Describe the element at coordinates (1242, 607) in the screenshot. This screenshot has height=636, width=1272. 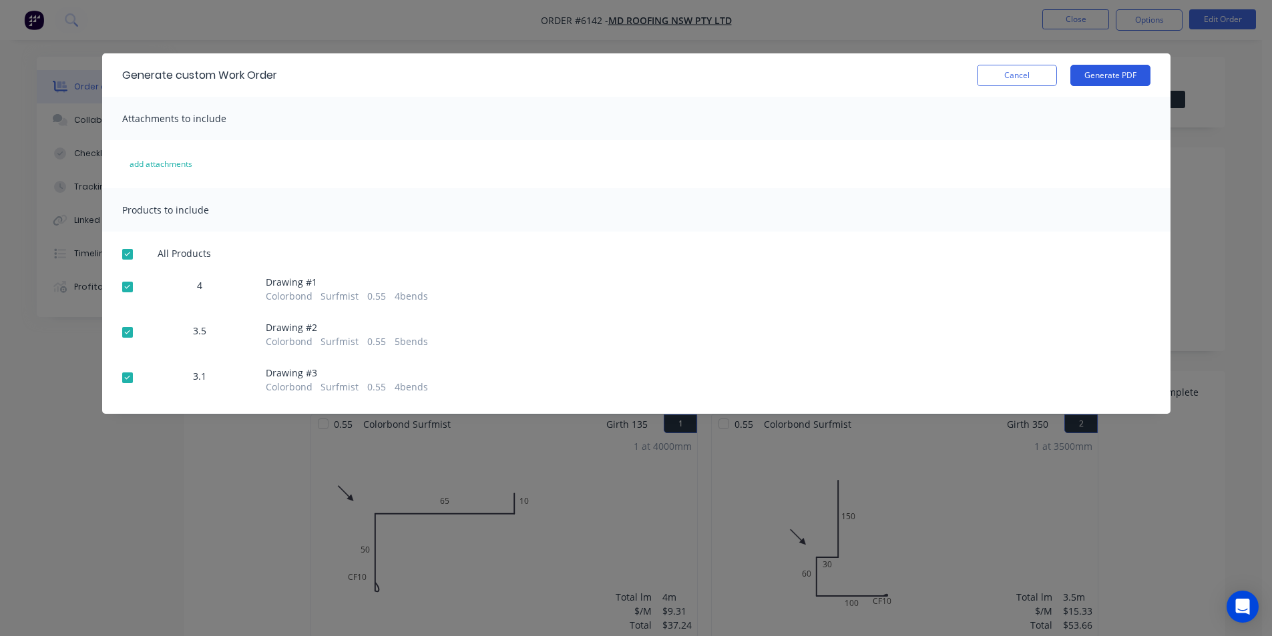
I see `div: Open Intercom Messenger` at that location.